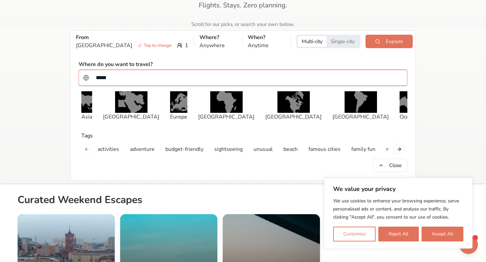  Describe the element at coordinates (178, 106) in the screenshot. I see `button: na imageEurope` at that location.